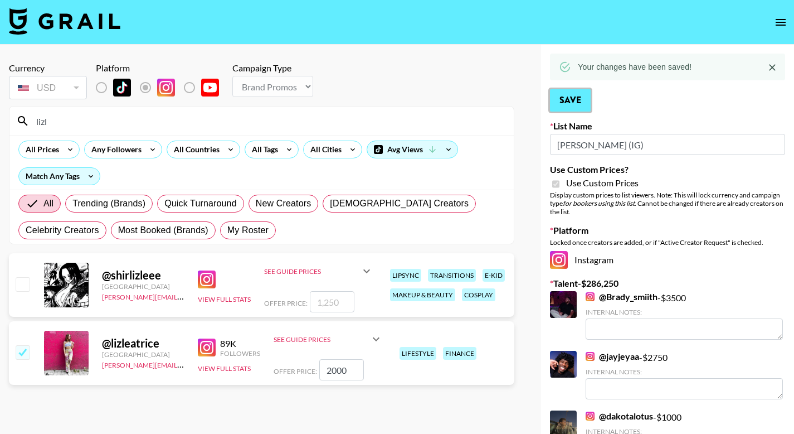  Describe the element at coordinates (619, 416) in the screenshot. I see `a: @dakotalotus` at that location.